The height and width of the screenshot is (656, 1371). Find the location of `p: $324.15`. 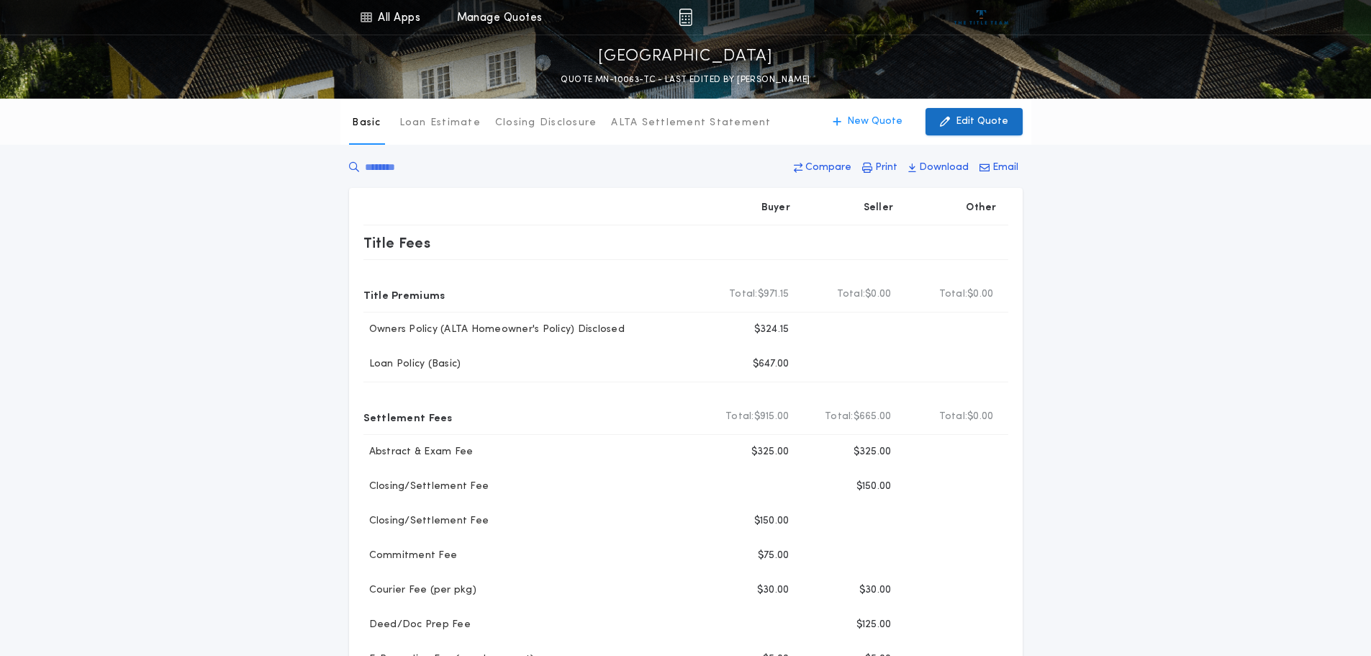

p: $324.15 is located at coordinates (772, 330).